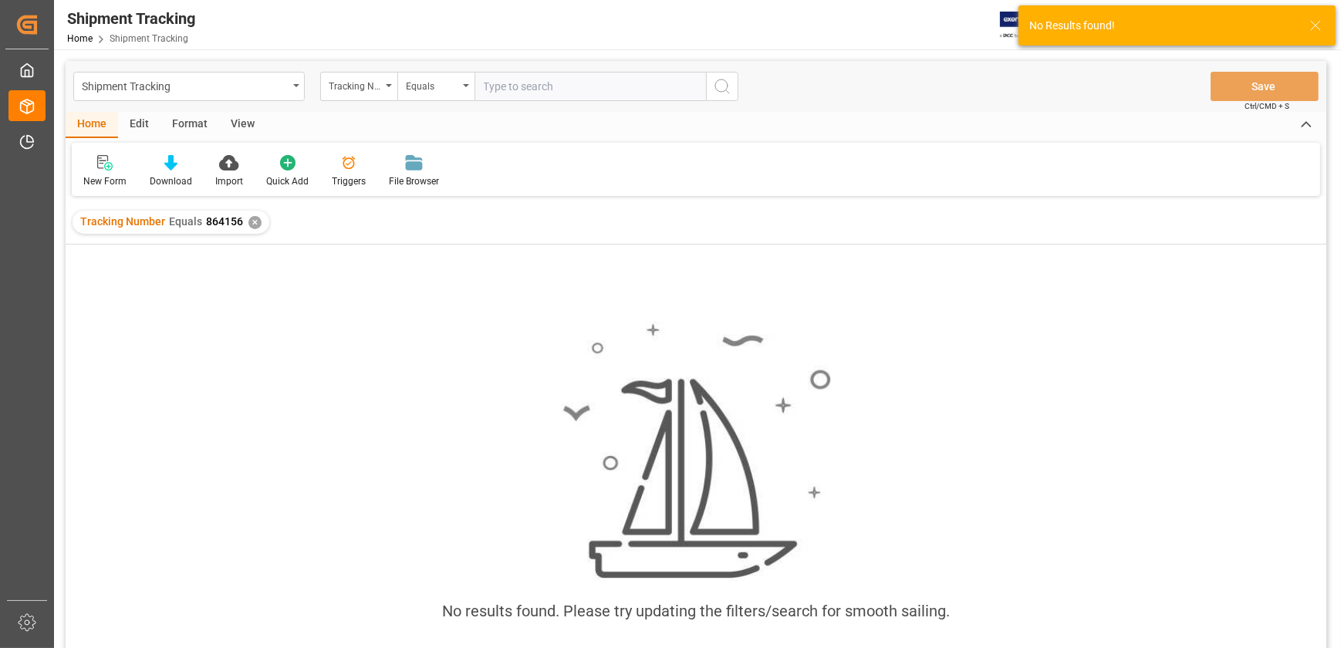 The height and width of the screenshot is (648, 1341). Describe the element at coordinates (432, 84) in the screenshot. I see `div: Equals` at that location.